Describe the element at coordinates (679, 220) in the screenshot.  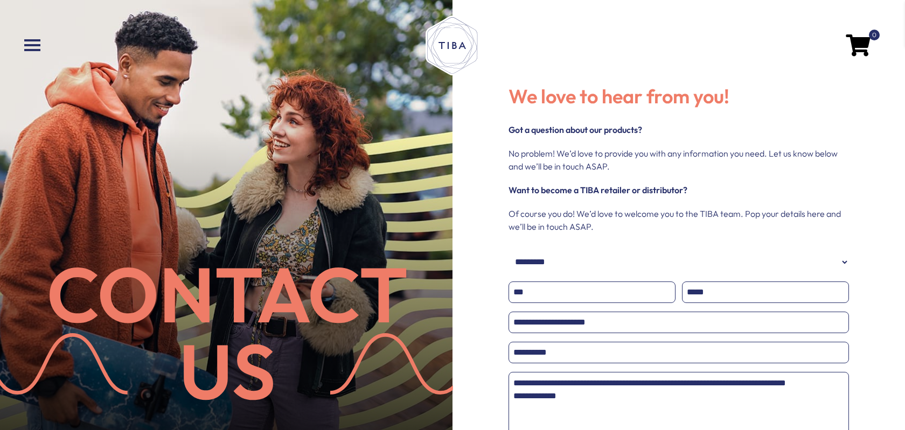
I see `p: Of course you do! We’d love to welcome you to the TIBA team. Pop your details here and we’ll be i...` at that location.